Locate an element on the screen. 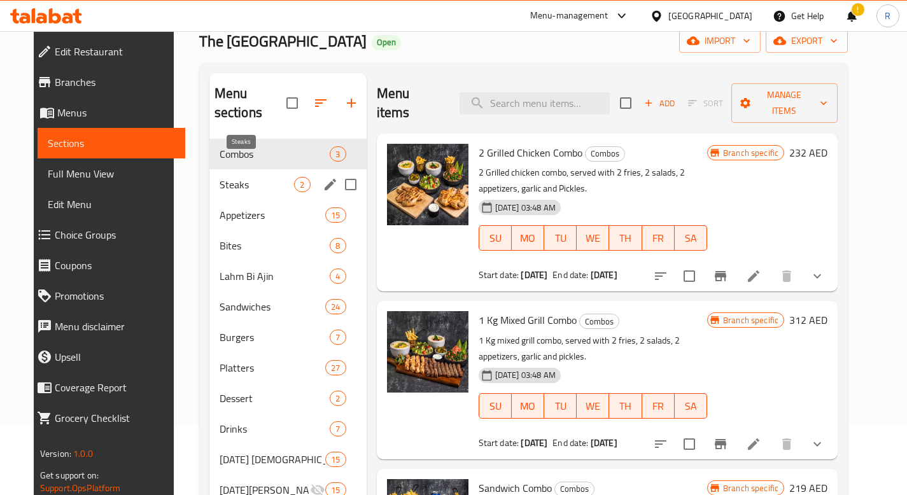 The width and height of the screenshot is (907, 495). div: Drinks is located at coordinates (275, 429).